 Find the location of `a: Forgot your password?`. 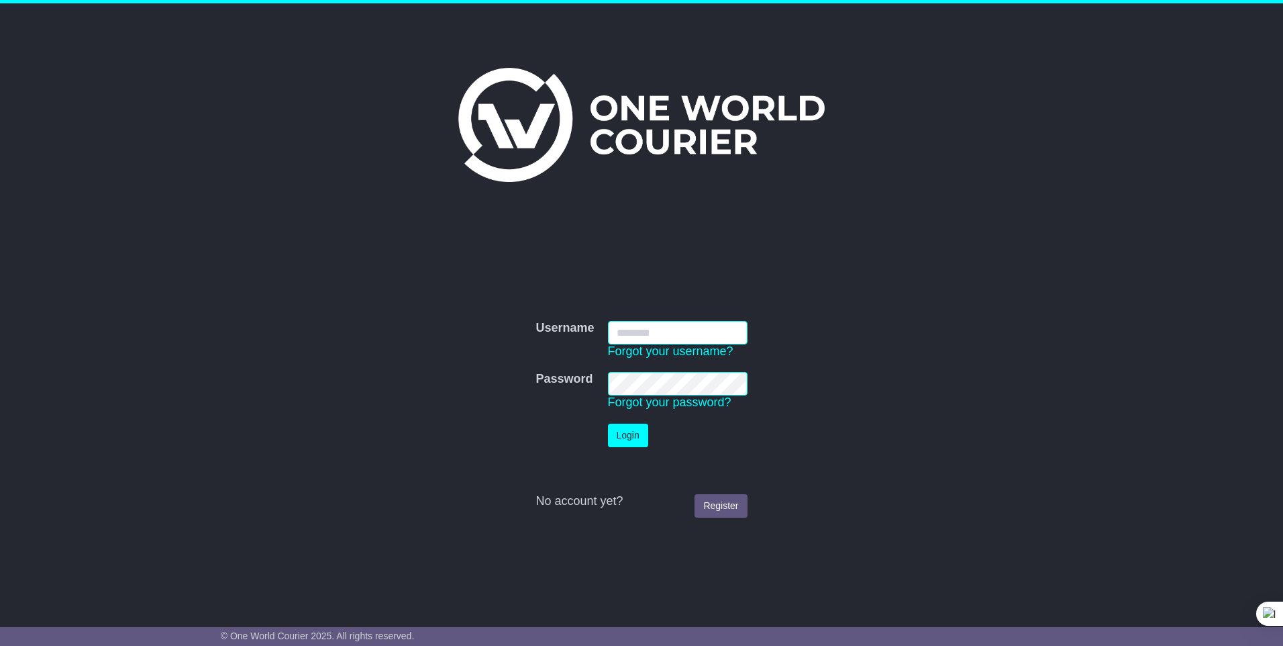

a: Forgot your password? is located at coordinates (670, 402).